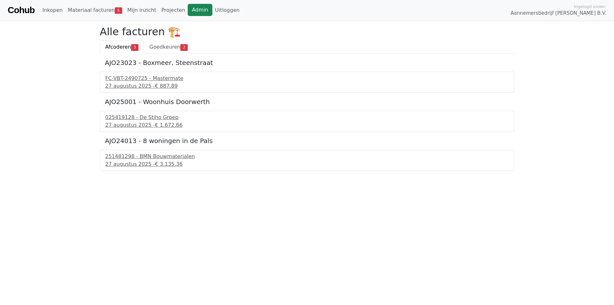 Image resolution: width=614 pixels, height=305 pixels. What do you see at coordinates (307, 160) in the screenshot?
I see `a: 251481298 - BMN Bouwmaterialen27 augustus 2025 -€ 3.135,36` at bounding box center [307, 160].